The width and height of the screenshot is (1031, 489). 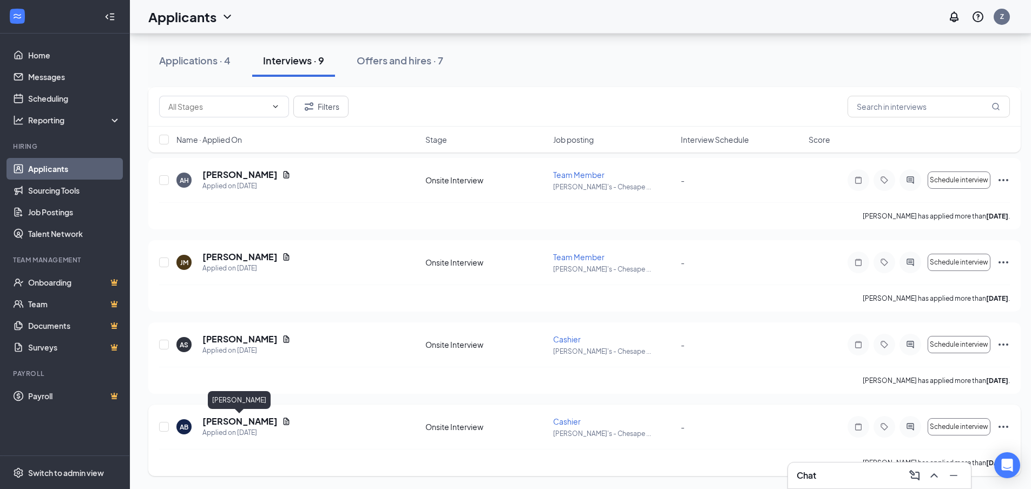 I want to click on input: Search in interviews, so click(x=929, y=107).